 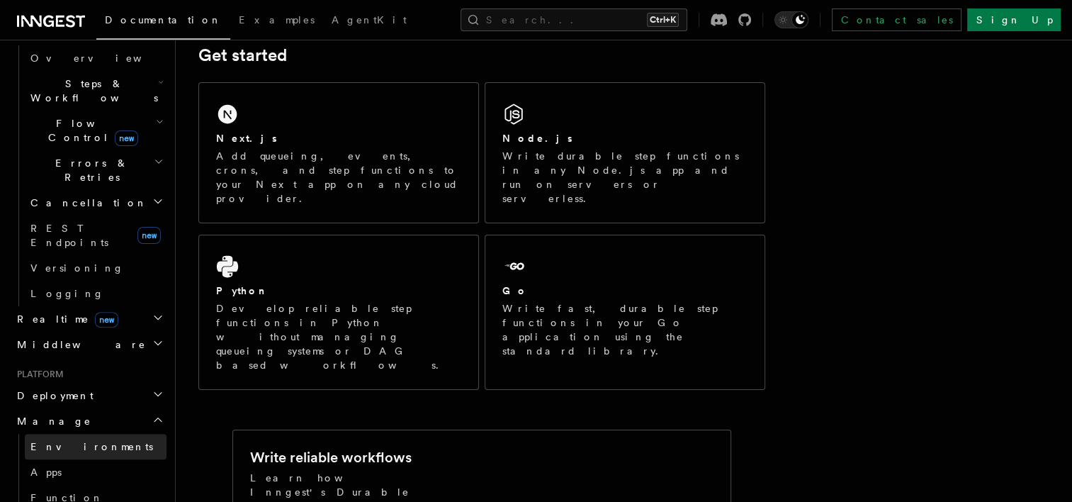 What do you see at coordinates (89, 170) in the screenshot?
I see `span: Errors & Retries` at bounding box center [89, 170].